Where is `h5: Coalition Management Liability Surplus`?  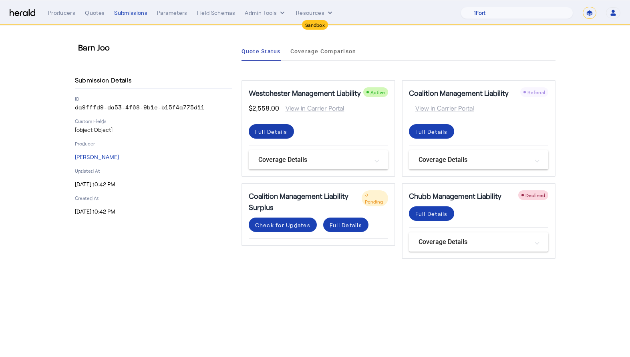 h5: Coalition Management Liability Surplus is located at coordinates (305, 202).